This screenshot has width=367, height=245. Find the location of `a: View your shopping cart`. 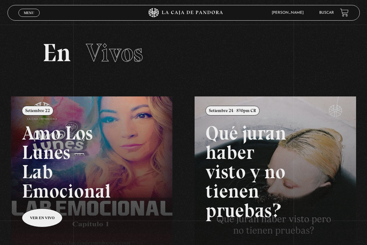

a: View your shopping cart is located at coordinates (344, 12).